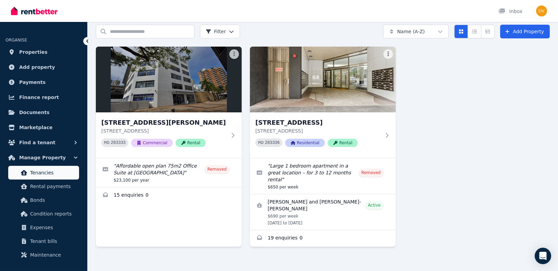 This screenshot has height=271, width=558. Describe the element at coordinates (511, 11) in the screenshot. I see `div: Inbox` at that location.